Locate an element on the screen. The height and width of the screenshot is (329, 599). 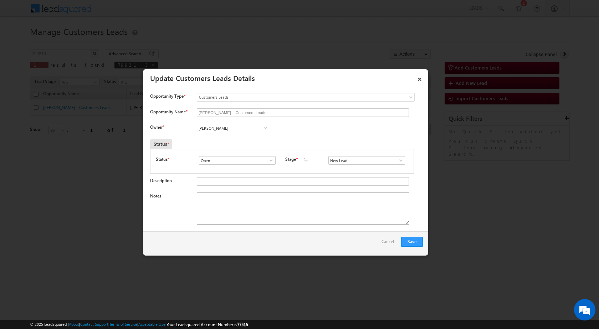
a: Cancel is located at coordinates (389, 243).